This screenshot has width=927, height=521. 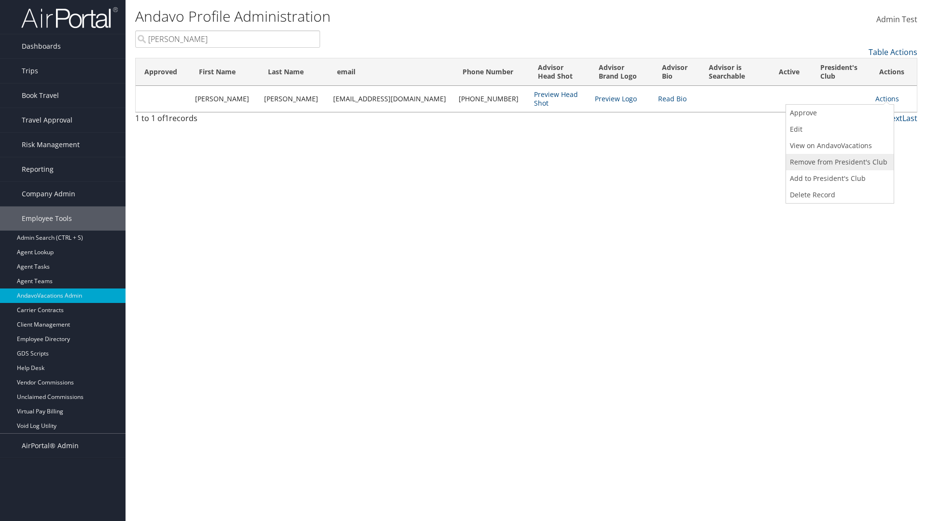 I want to click on span: Reporting, so click(x=38, y=169).